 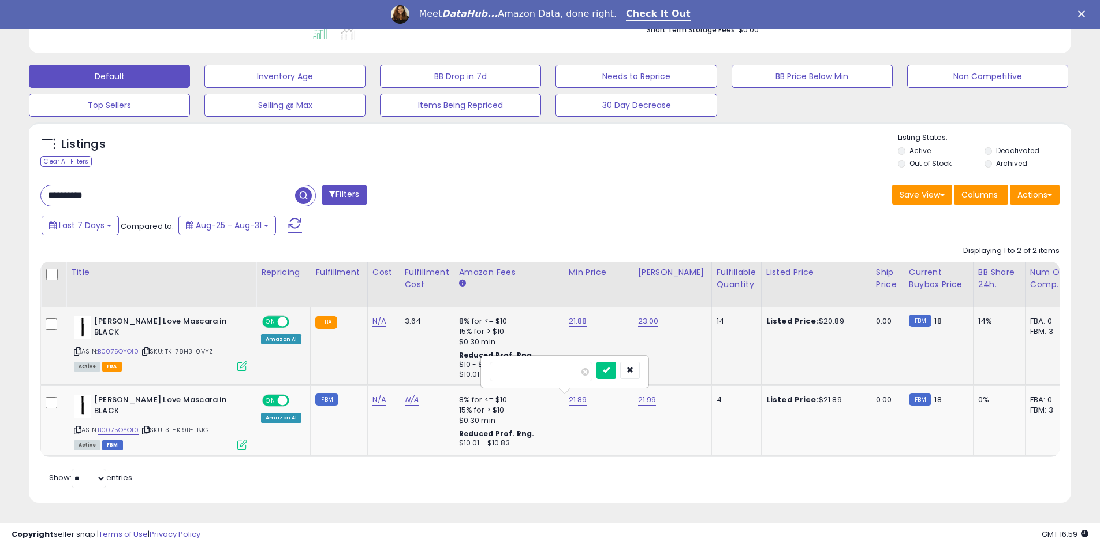 What do you see at coordinates (112, 366) in the screenshot?
I see `span: FBA` at bounding box center [112, 366].